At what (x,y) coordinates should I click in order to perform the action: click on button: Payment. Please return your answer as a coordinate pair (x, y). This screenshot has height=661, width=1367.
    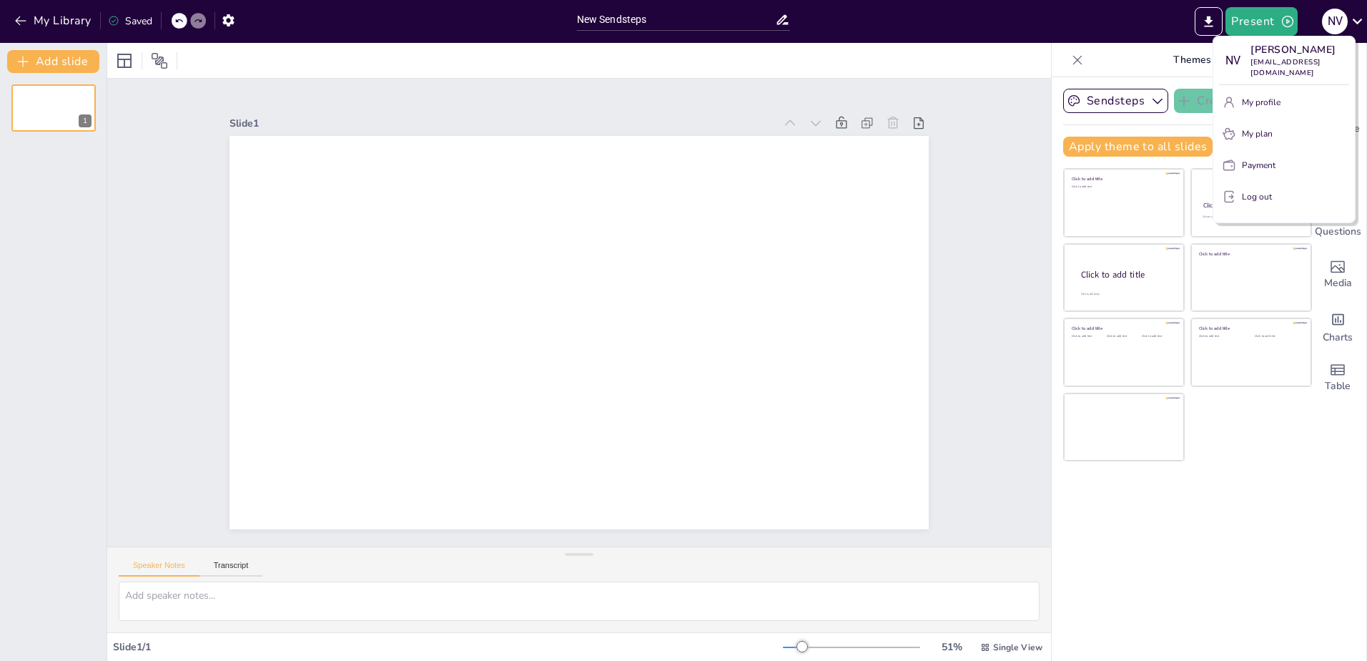
    Looking at the image, I should click on (1285, 165).